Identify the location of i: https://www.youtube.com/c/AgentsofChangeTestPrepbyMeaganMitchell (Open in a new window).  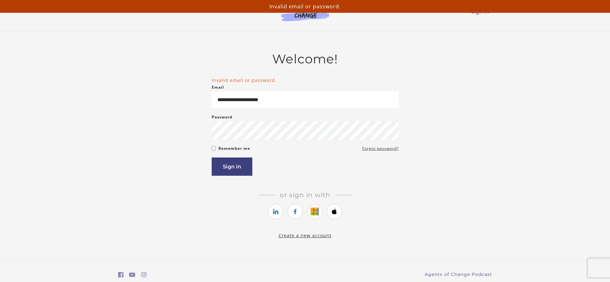
(132, 275).